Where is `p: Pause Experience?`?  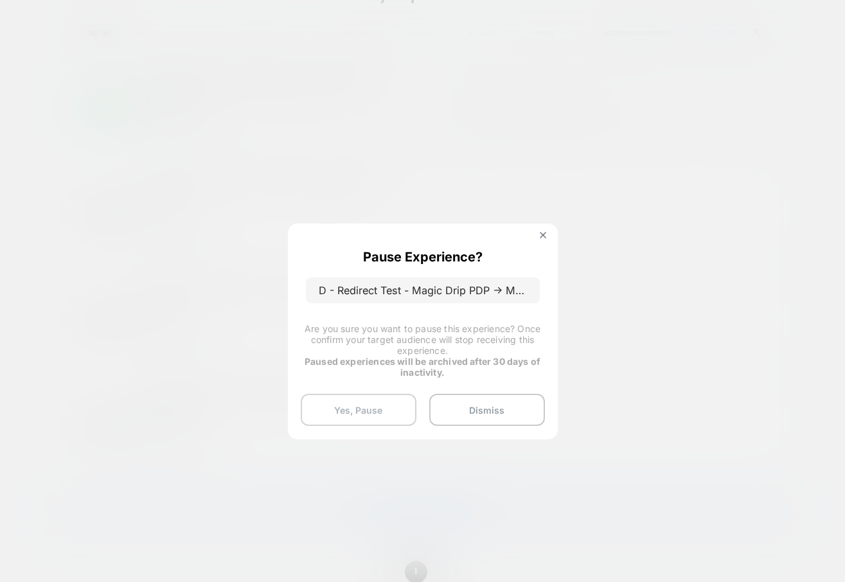 p: Pause Experience? is located at coordinates (423, 257).